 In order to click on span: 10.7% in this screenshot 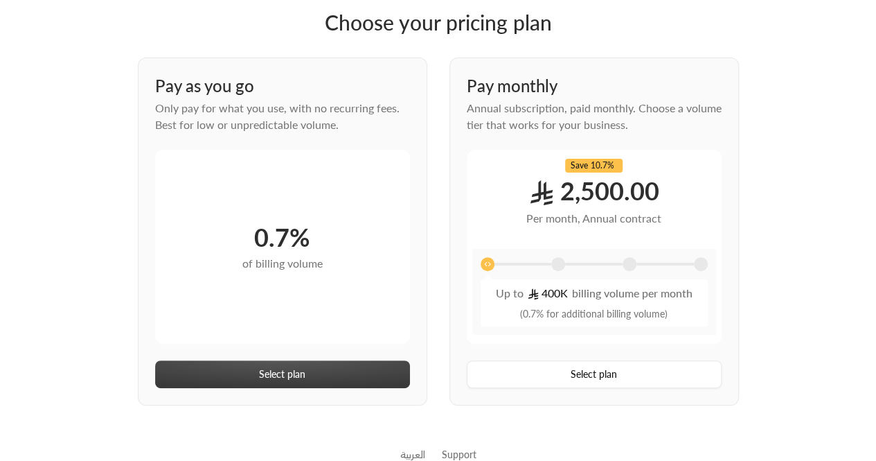, I will do `click(603, 165)`.